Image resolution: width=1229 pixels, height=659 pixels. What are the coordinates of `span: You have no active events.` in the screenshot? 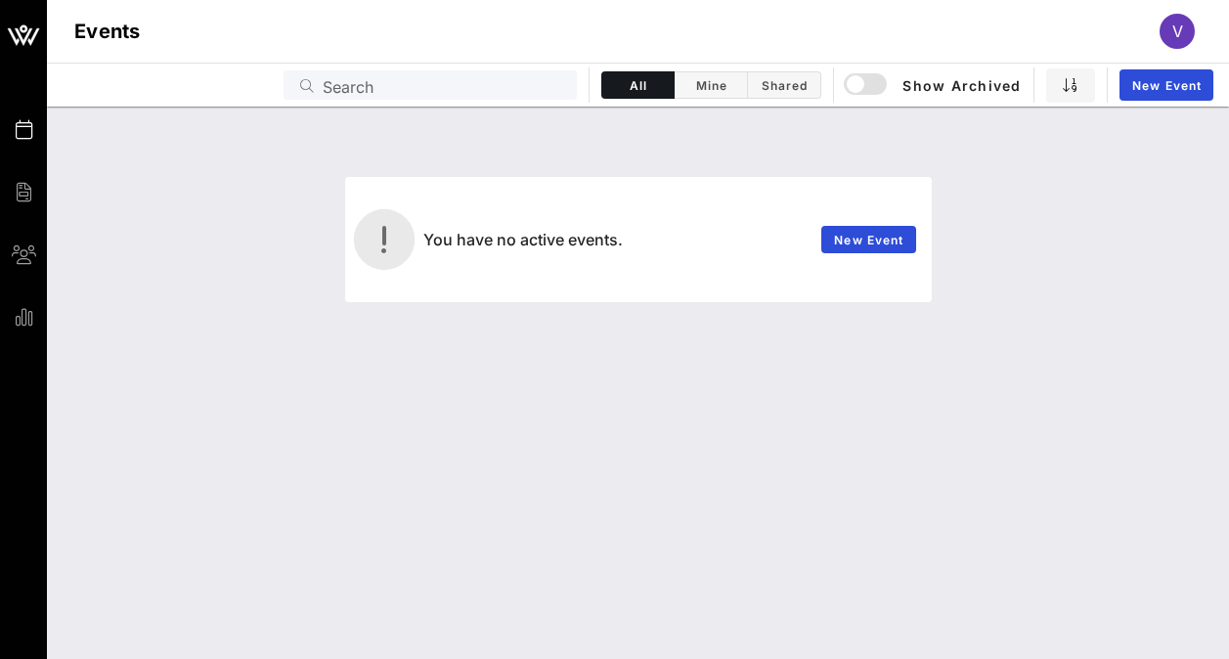 It's located at (523, 240).